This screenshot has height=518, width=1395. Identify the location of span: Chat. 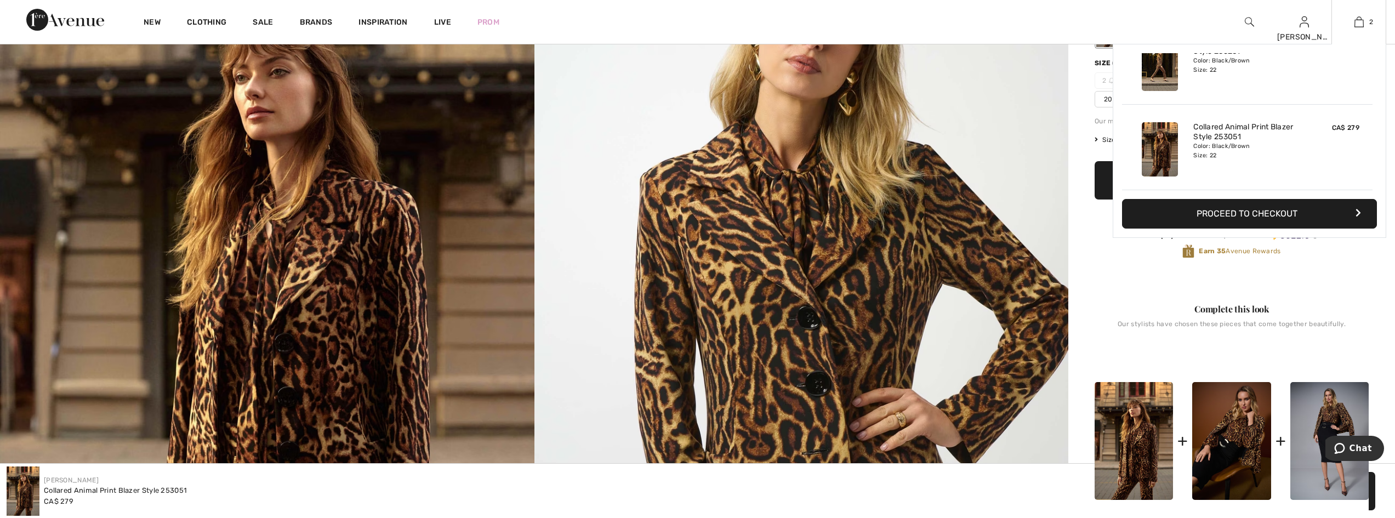
(35, 13).